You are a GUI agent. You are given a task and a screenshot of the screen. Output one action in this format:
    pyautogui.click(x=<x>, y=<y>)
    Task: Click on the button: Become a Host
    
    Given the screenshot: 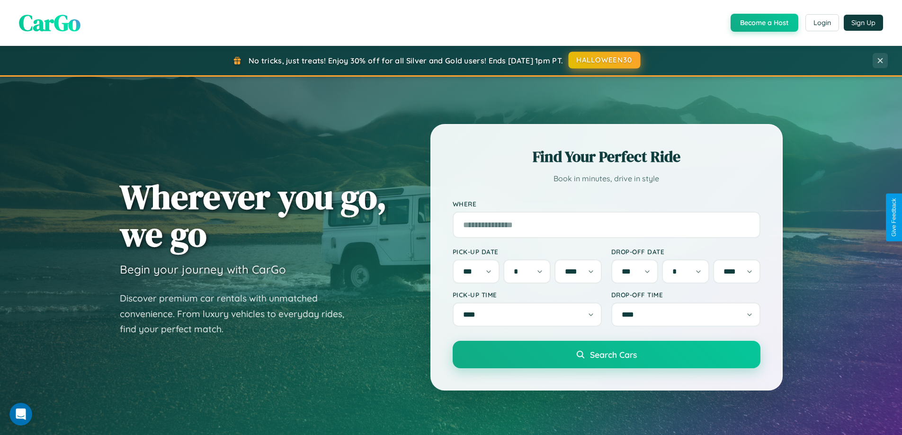 What is the action you would take?
    pyautogui.click(x=764, y=23)
    